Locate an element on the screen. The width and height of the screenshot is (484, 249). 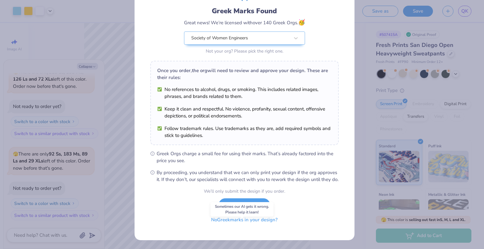
div: We’ll only submit the design if you order. is located at coordinates (244, 191).